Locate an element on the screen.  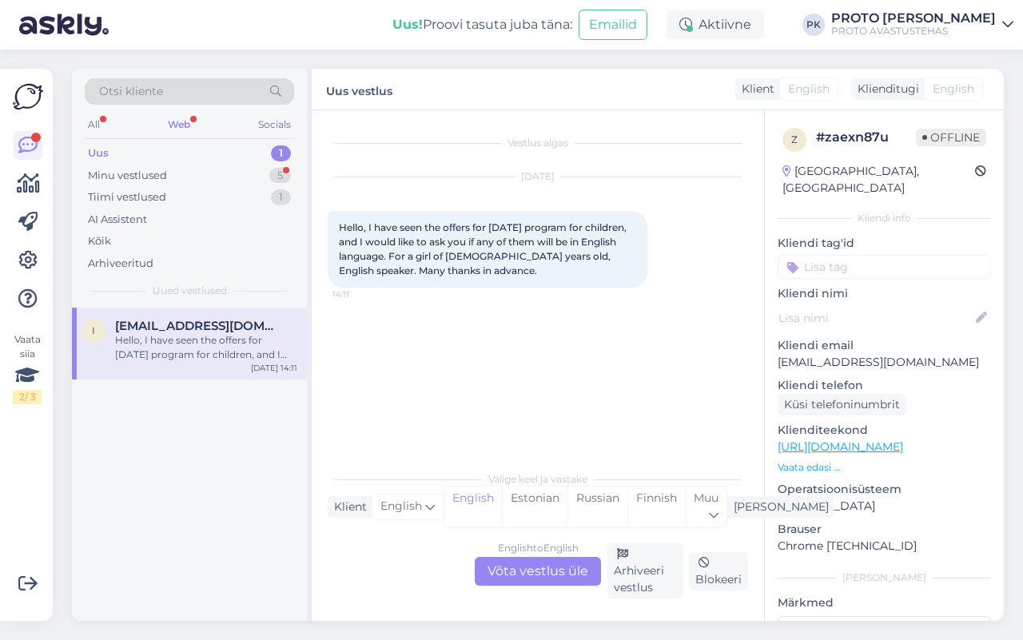
div: Finnish is located at coordinates (656, 507).